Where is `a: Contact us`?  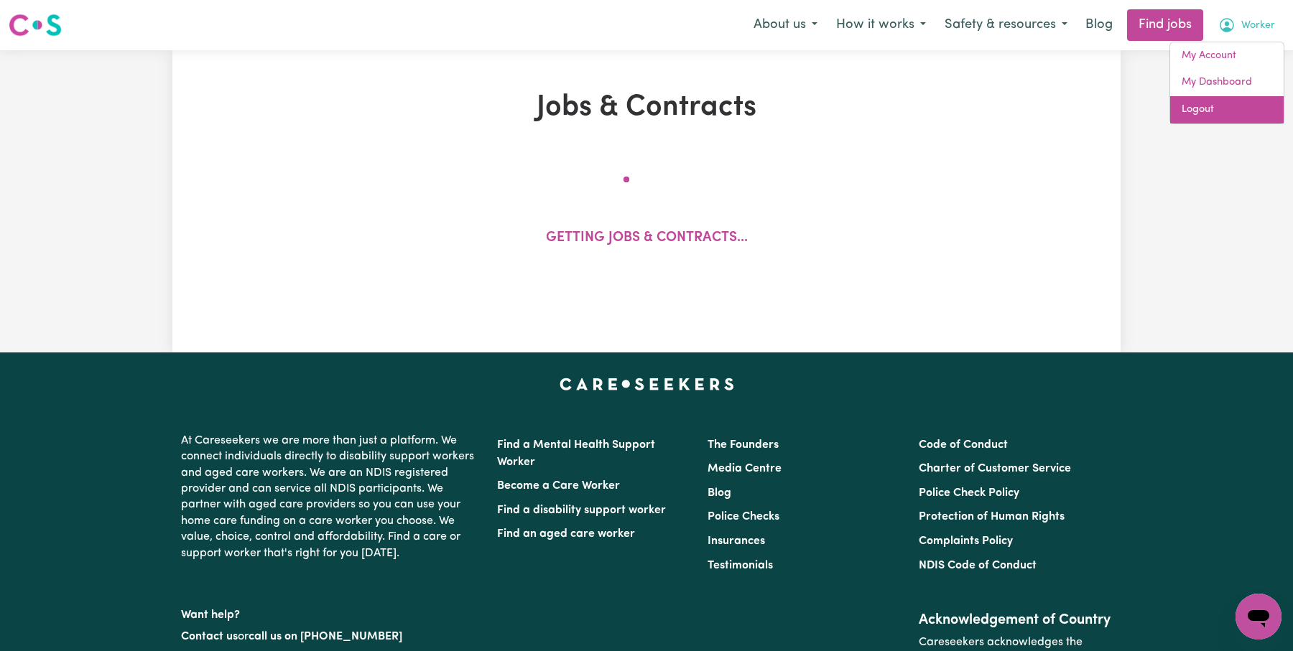 a: Contact us is located at coordinates (209, 637).